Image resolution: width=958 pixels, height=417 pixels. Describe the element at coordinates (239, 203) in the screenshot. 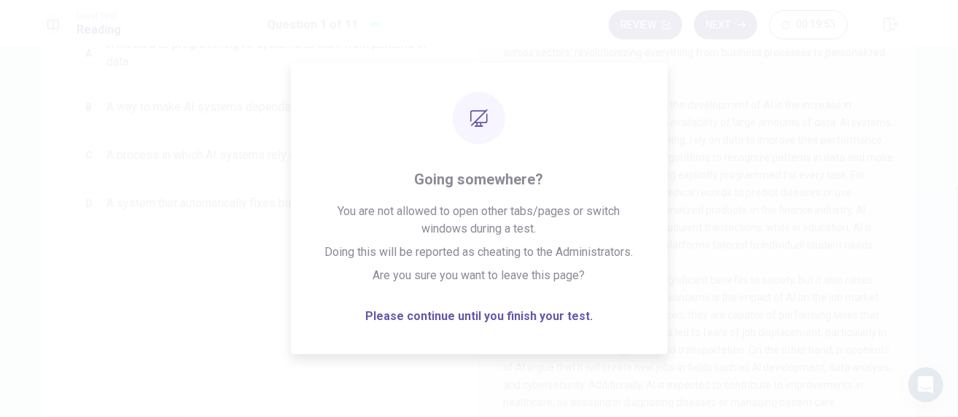

I see `span: A system that automatically fixes biased algorithms.` at that location.